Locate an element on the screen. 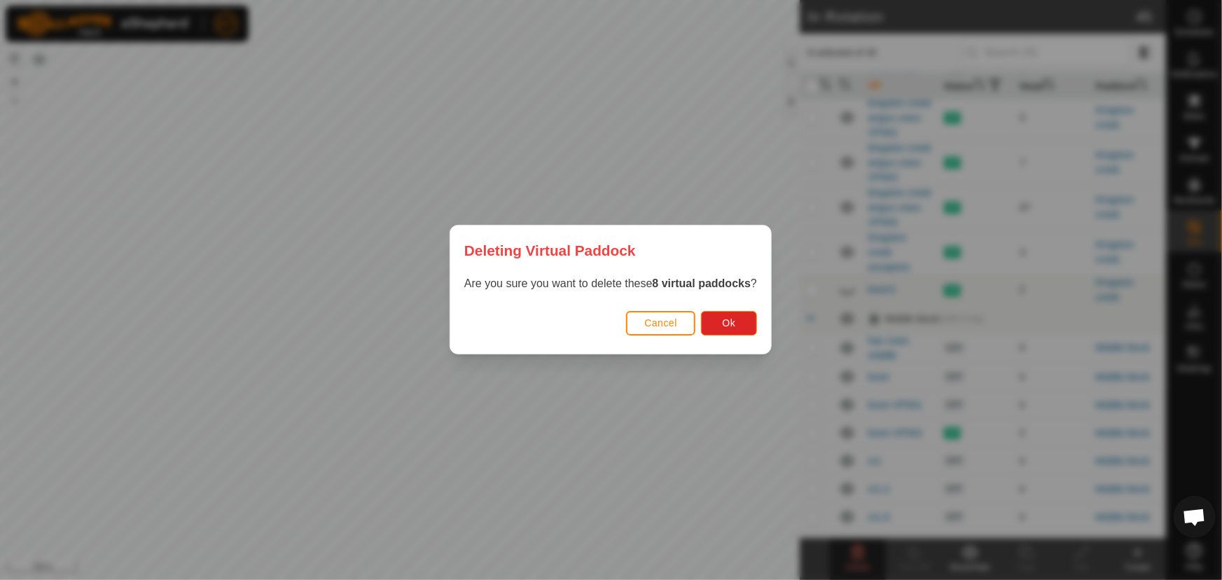 The height and width of the screenshot is (580, 1222). span: Deleting Virtual Paddock is located at coordinates (550, 250).